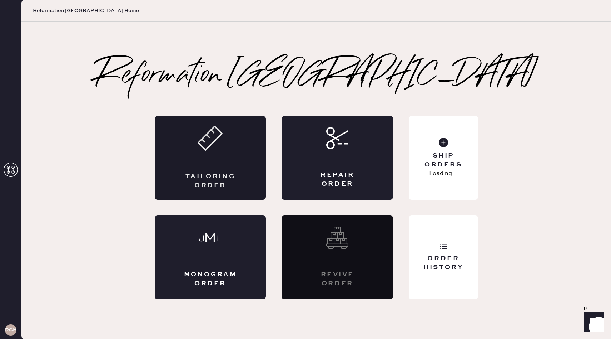 Image resolution: width=611 pixels, height=339 pixels. I want to click on div: Order History, so click(443, 263).